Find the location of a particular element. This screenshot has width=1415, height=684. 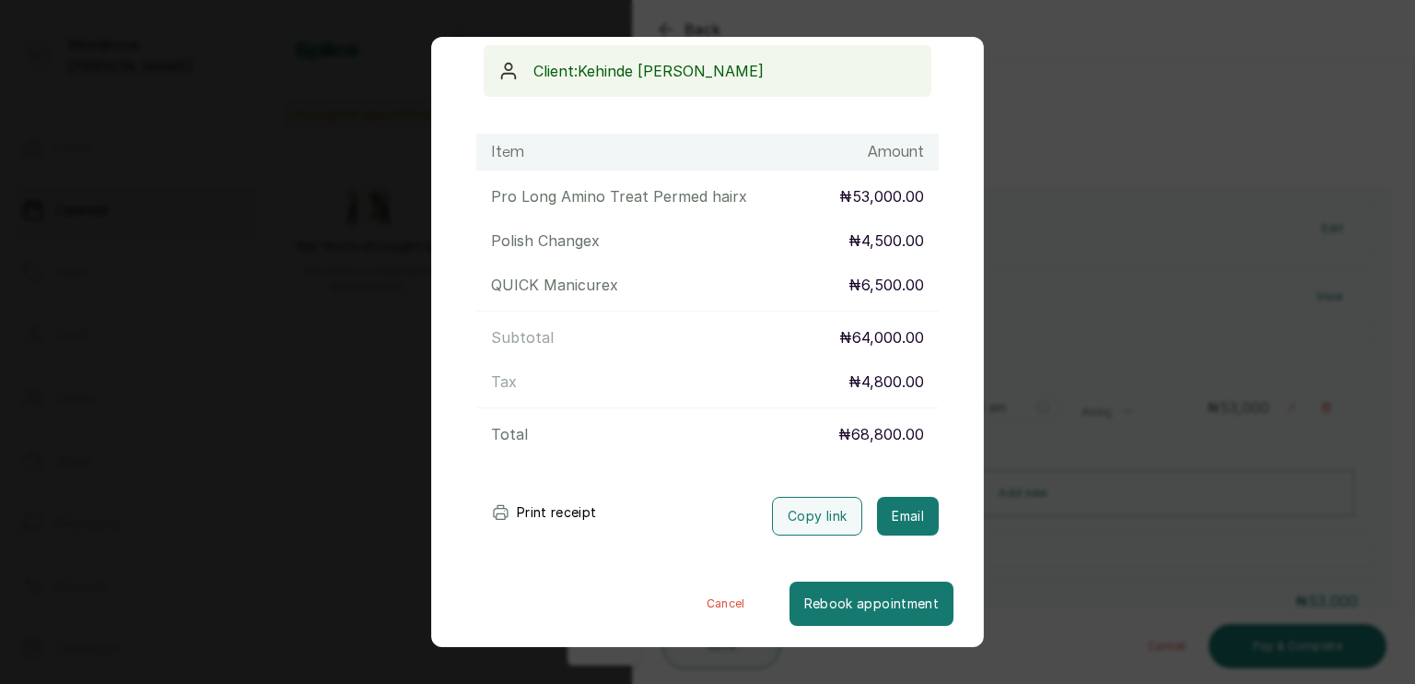

p: Subtotal is located at coordinates (522, 337).